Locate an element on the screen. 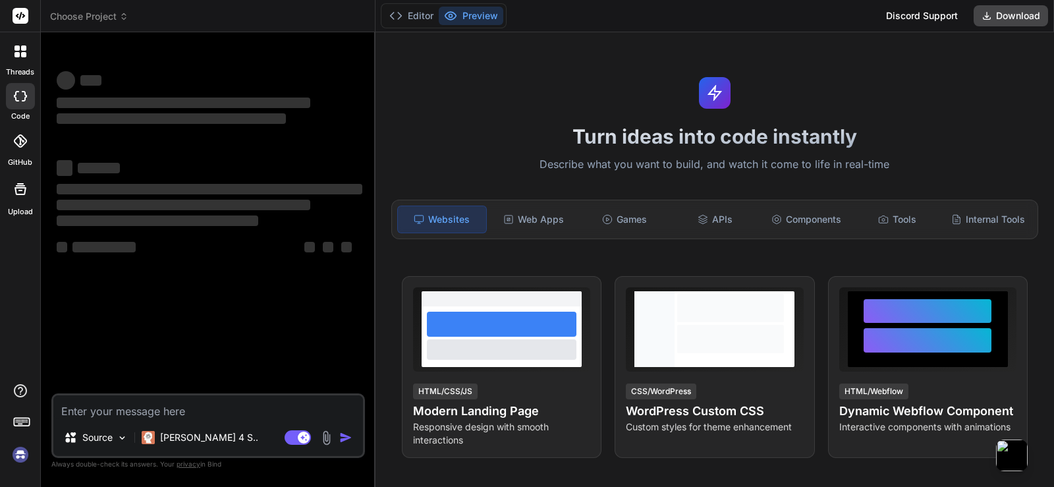 Image resolution: width=1054 pixels, height=487 pixels. img: attachment is located at coordinates (326, 437).